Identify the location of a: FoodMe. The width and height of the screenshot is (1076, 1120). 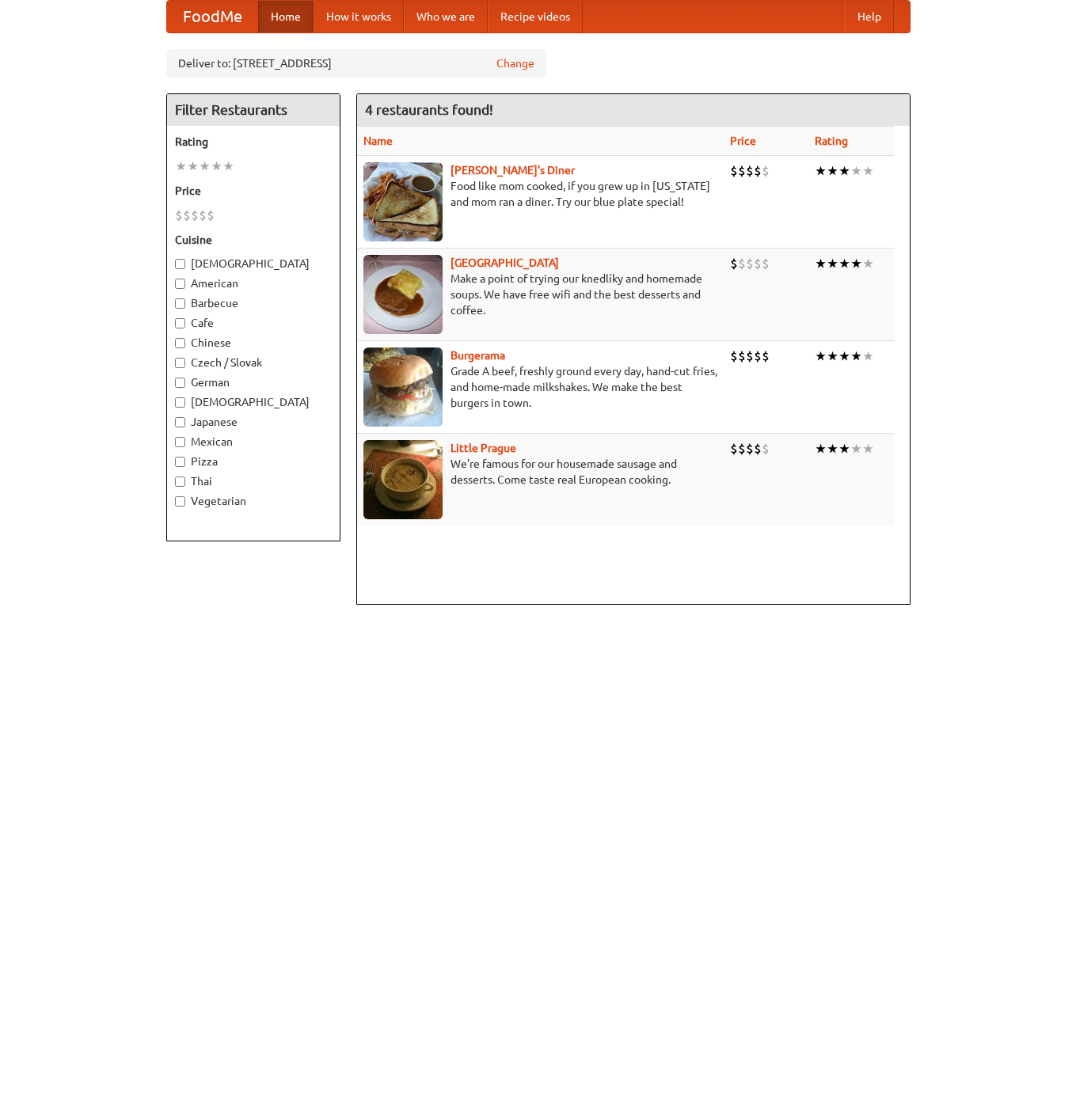
(212, 17).